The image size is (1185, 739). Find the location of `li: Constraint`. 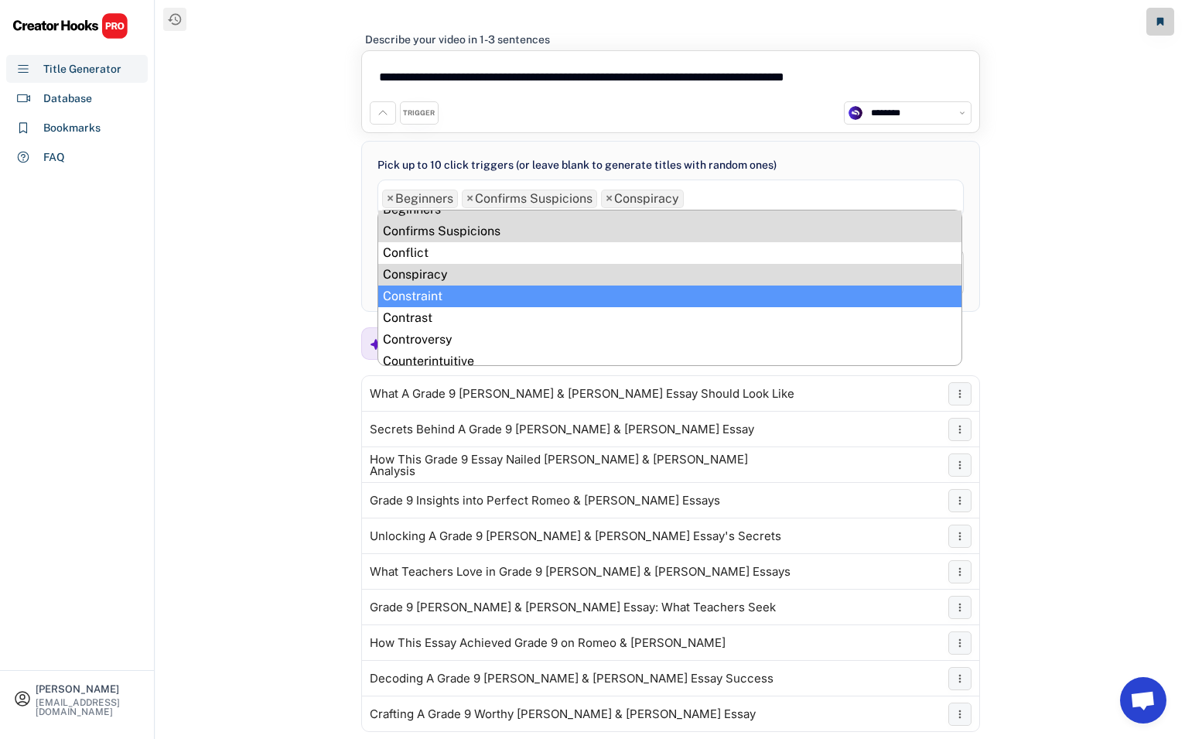

li: Constraint is located at coordinates (670, 296).